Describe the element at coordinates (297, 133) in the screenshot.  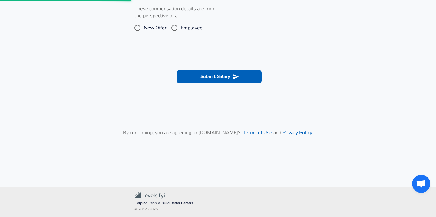
I see `a: Privacy Policy` at that location.